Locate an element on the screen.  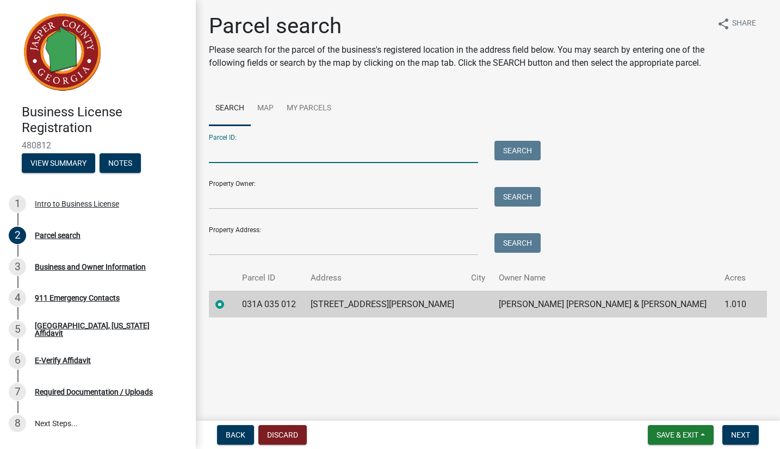
h1: Parcel search is located at coordinates (458, 26).